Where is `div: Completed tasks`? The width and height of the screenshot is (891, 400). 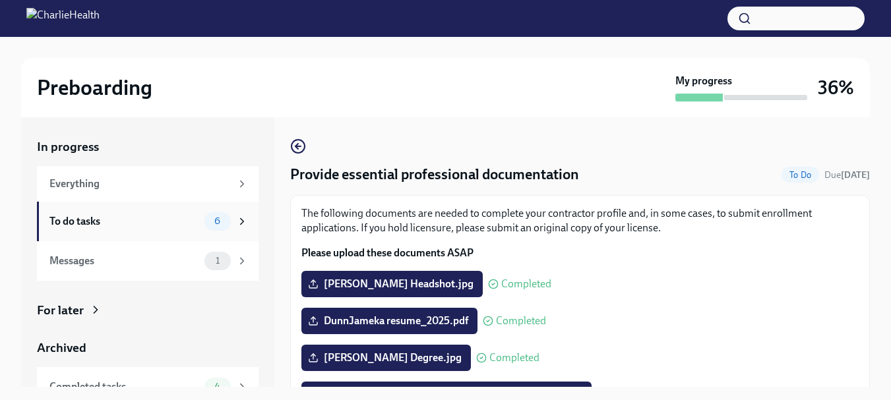 div: Completed tasks is located at coordinates (124, 387).